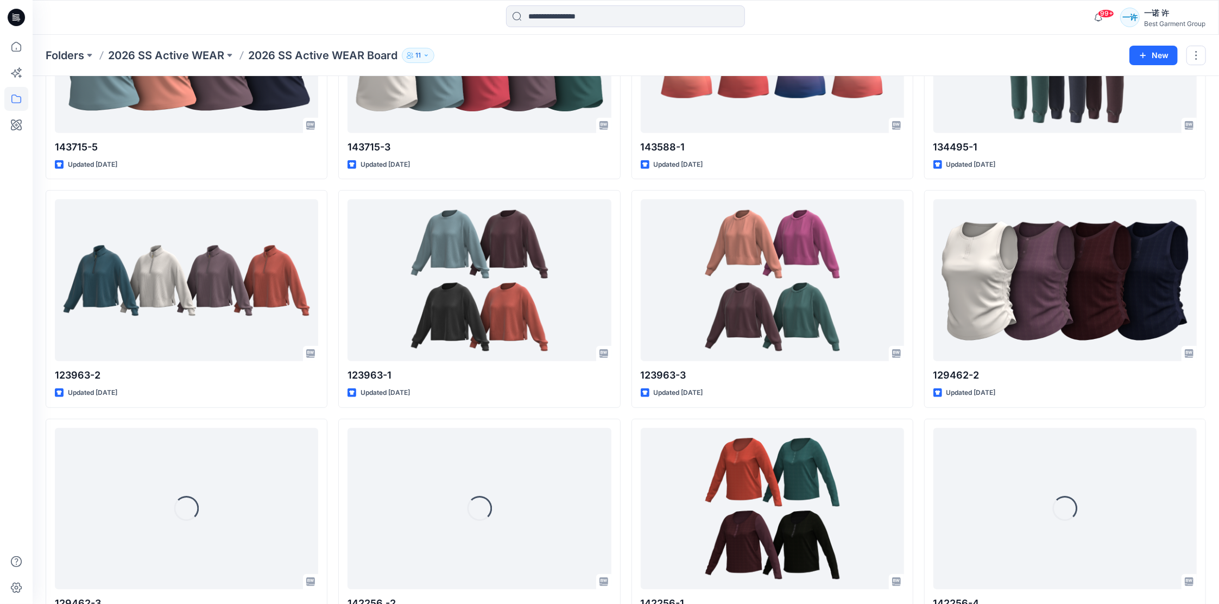 The height and width of the screenshot is (604, 1219). What do you see at coordinates (166, 55) in the screenshot?
I see `p: 2026 SS Active WEAR` at bounding box center [166, 55].